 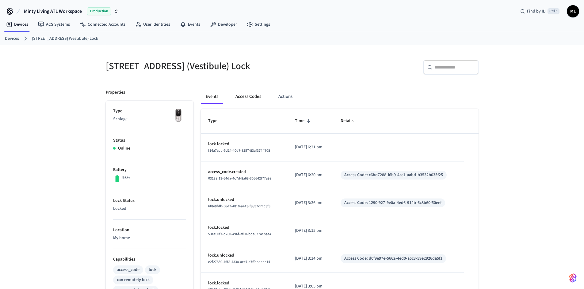 What do you see at coordinates (244, 172) in the screenshot?
I see `p: access_code.created` at bounding box center [244, 172].